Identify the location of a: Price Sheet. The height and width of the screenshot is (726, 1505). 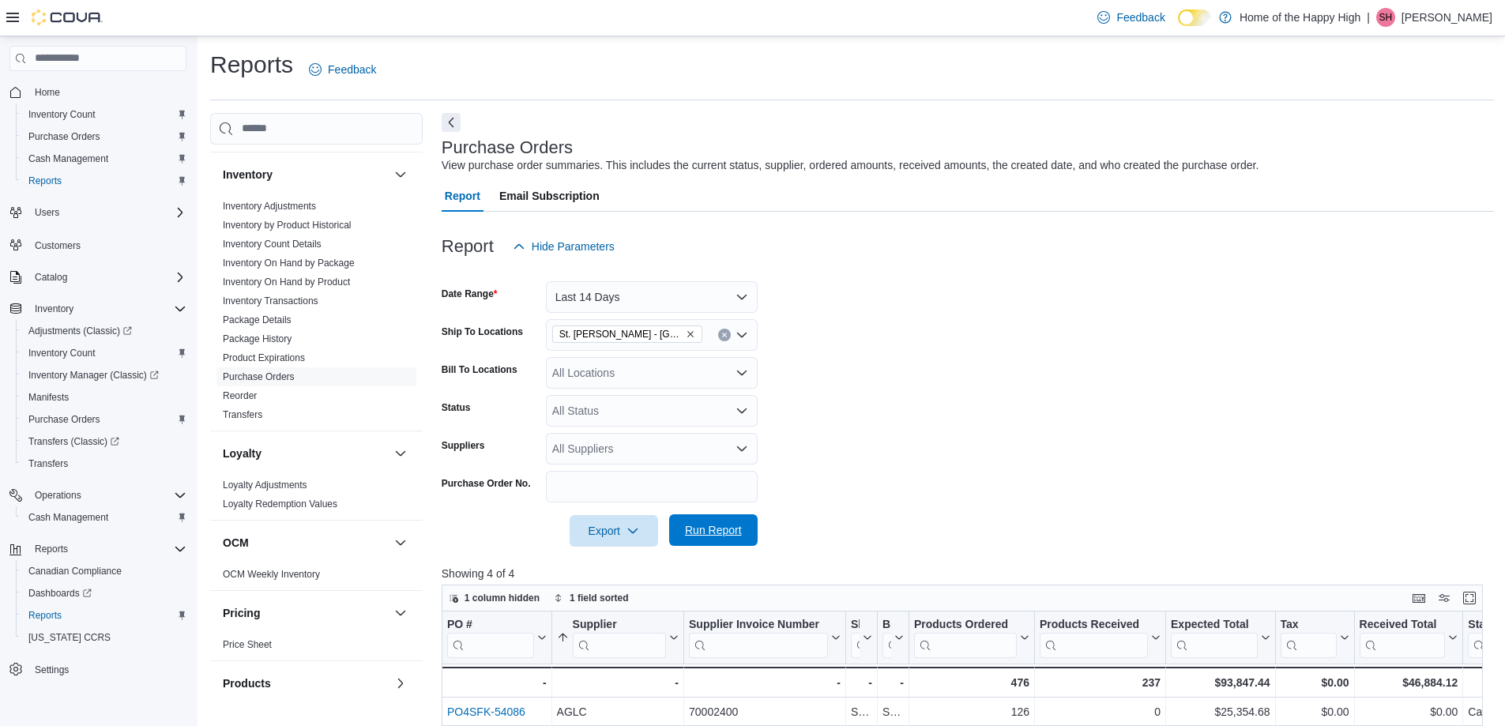
(247, 645).